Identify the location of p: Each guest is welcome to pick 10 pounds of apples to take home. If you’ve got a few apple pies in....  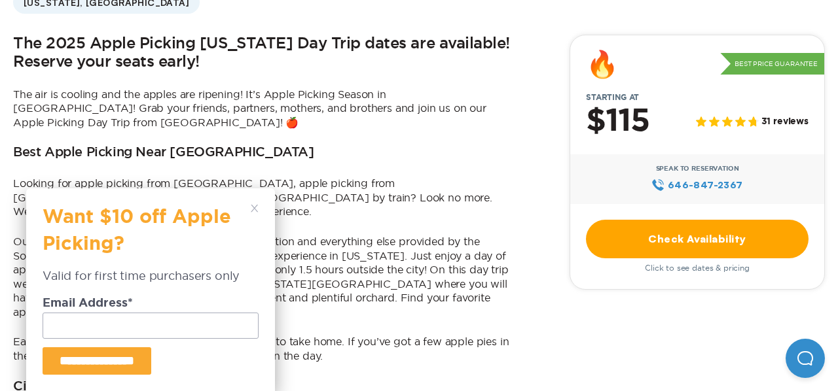
(262, 349).